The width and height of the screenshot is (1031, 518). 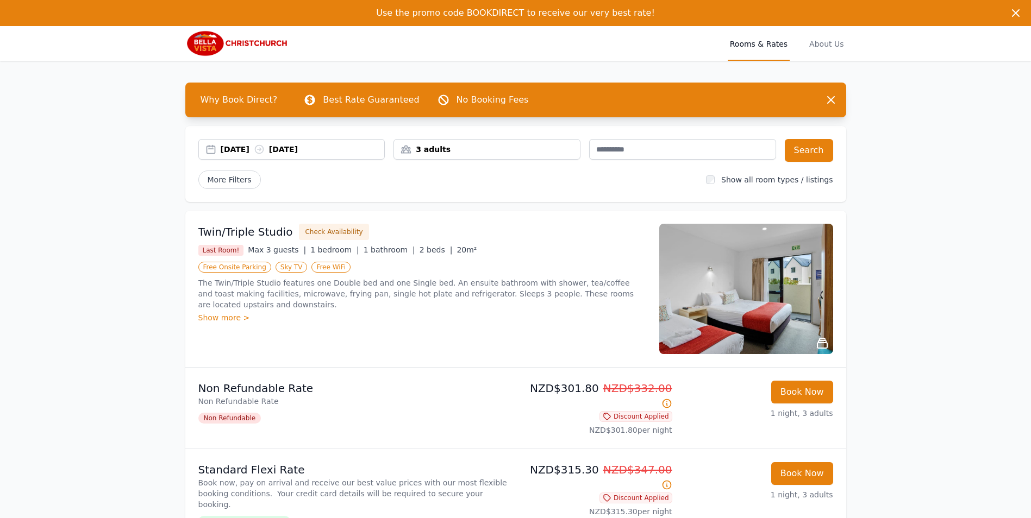 What do you see at coordinates (291, 267) in the screenshot?
I see `span: Sky TV` at bounding box center [291, 267].